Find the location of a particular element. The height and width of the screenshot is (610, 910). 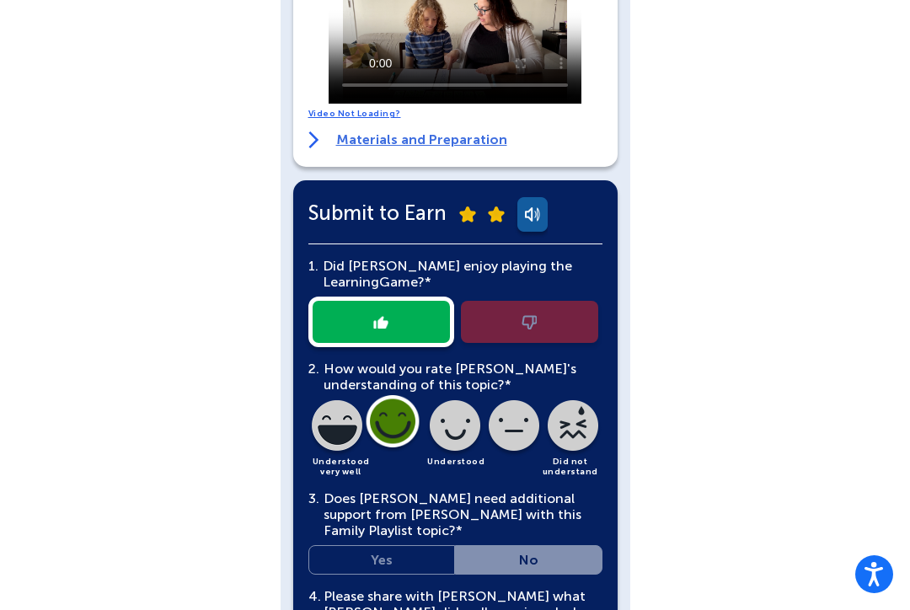

span: Game?* is located at coordinates (405, 281).